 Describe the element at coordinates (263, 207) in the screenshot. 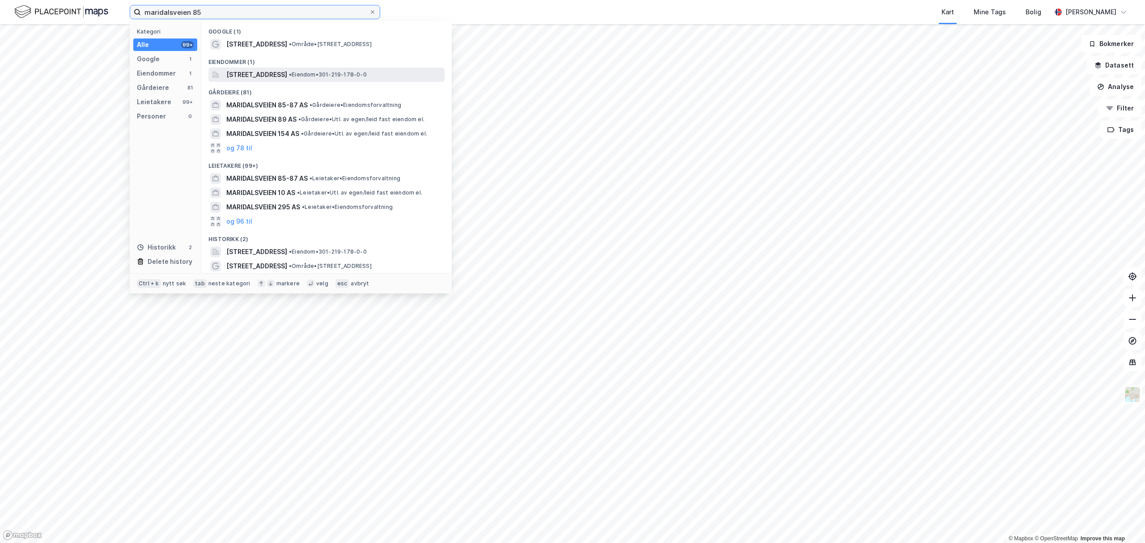

I see `span: MARIDALSVEIEN 295 AS` at that location.